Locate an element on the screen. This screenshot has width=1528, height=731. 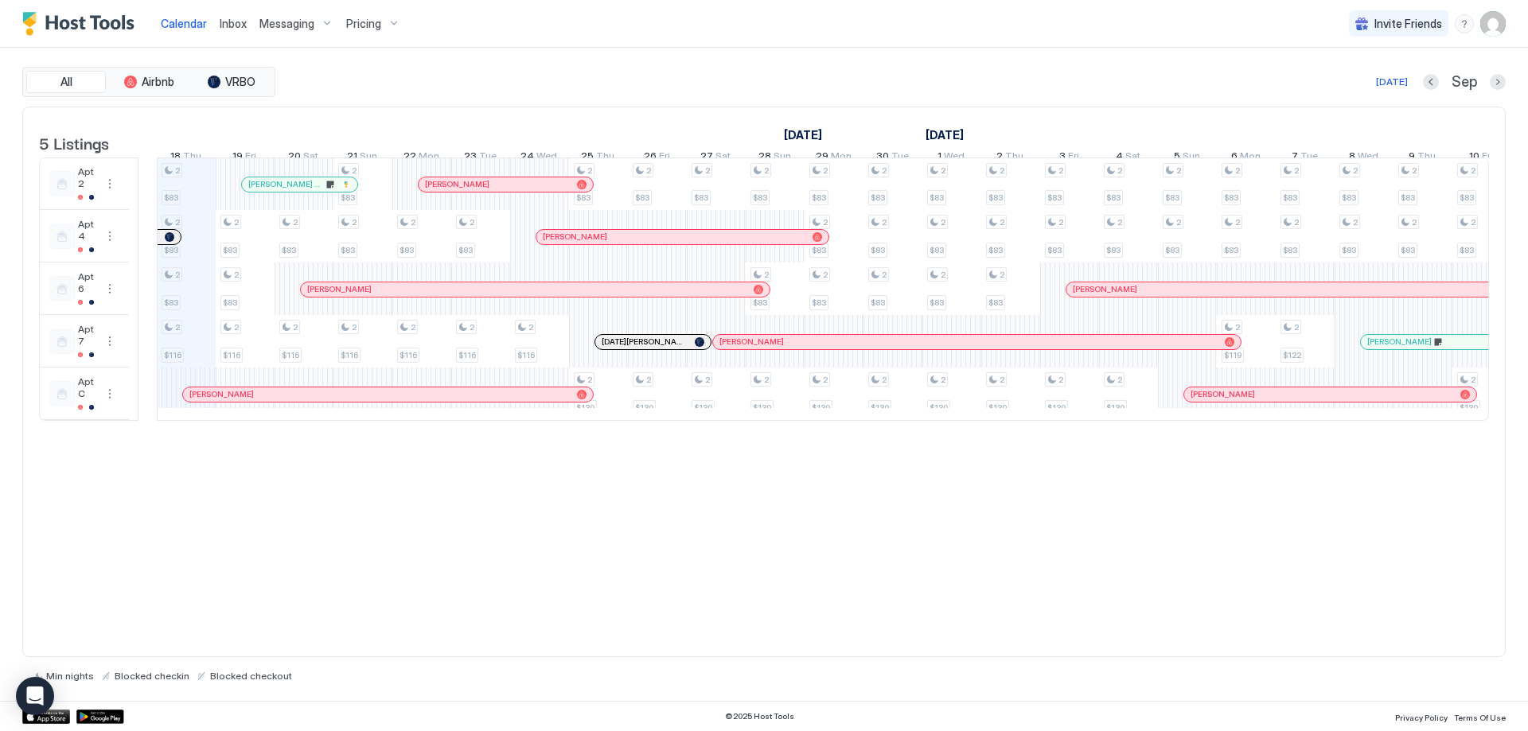
a: Calendar is located at coordinates (184, 23).